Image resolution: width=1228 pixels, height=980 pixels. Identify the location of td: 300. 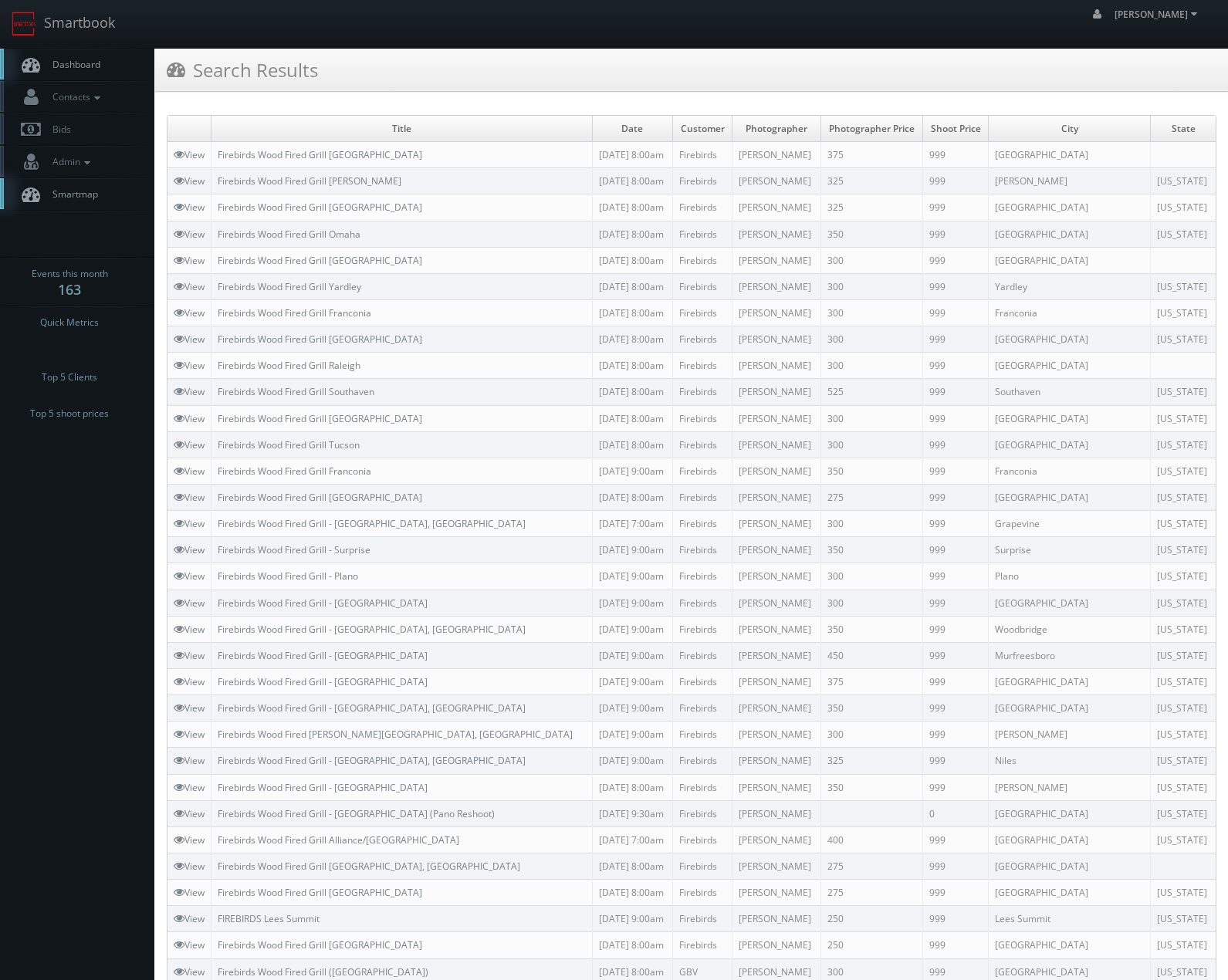
(871, 260).